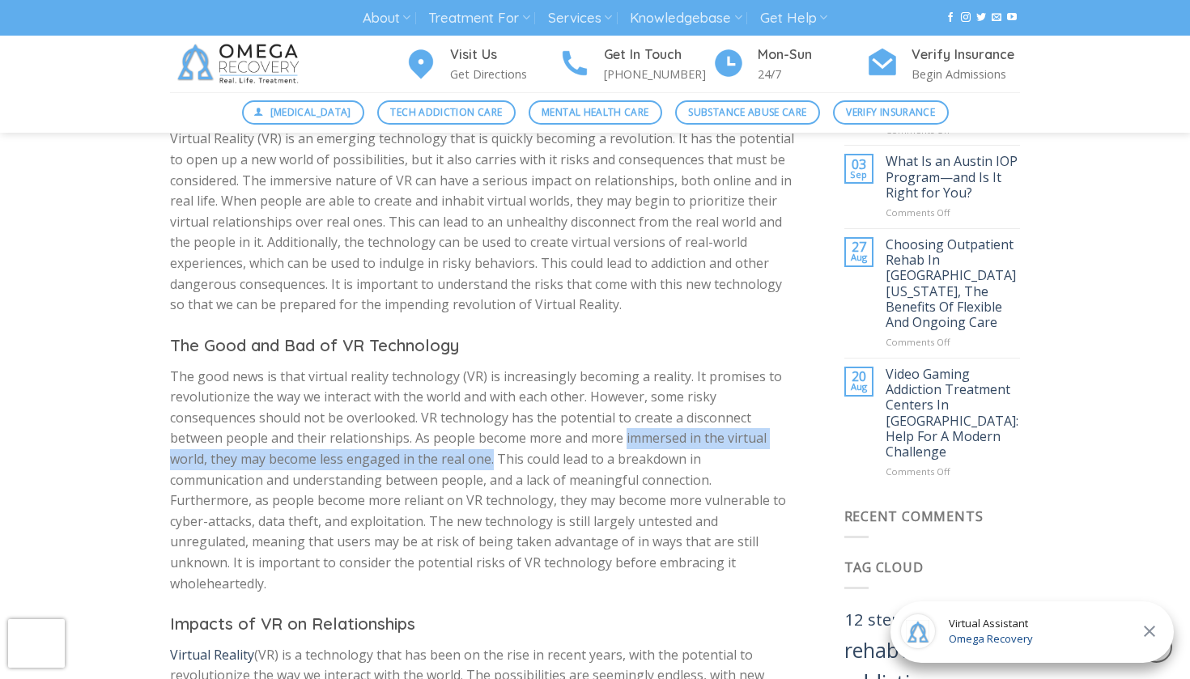  I want to click on span: Substance Abuse Care, so click(747, 112).